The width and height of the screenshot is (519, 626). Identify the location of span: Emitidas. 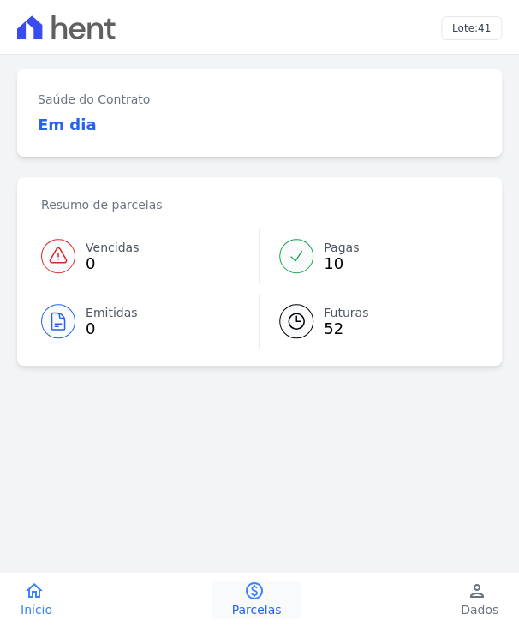
(111, 312).